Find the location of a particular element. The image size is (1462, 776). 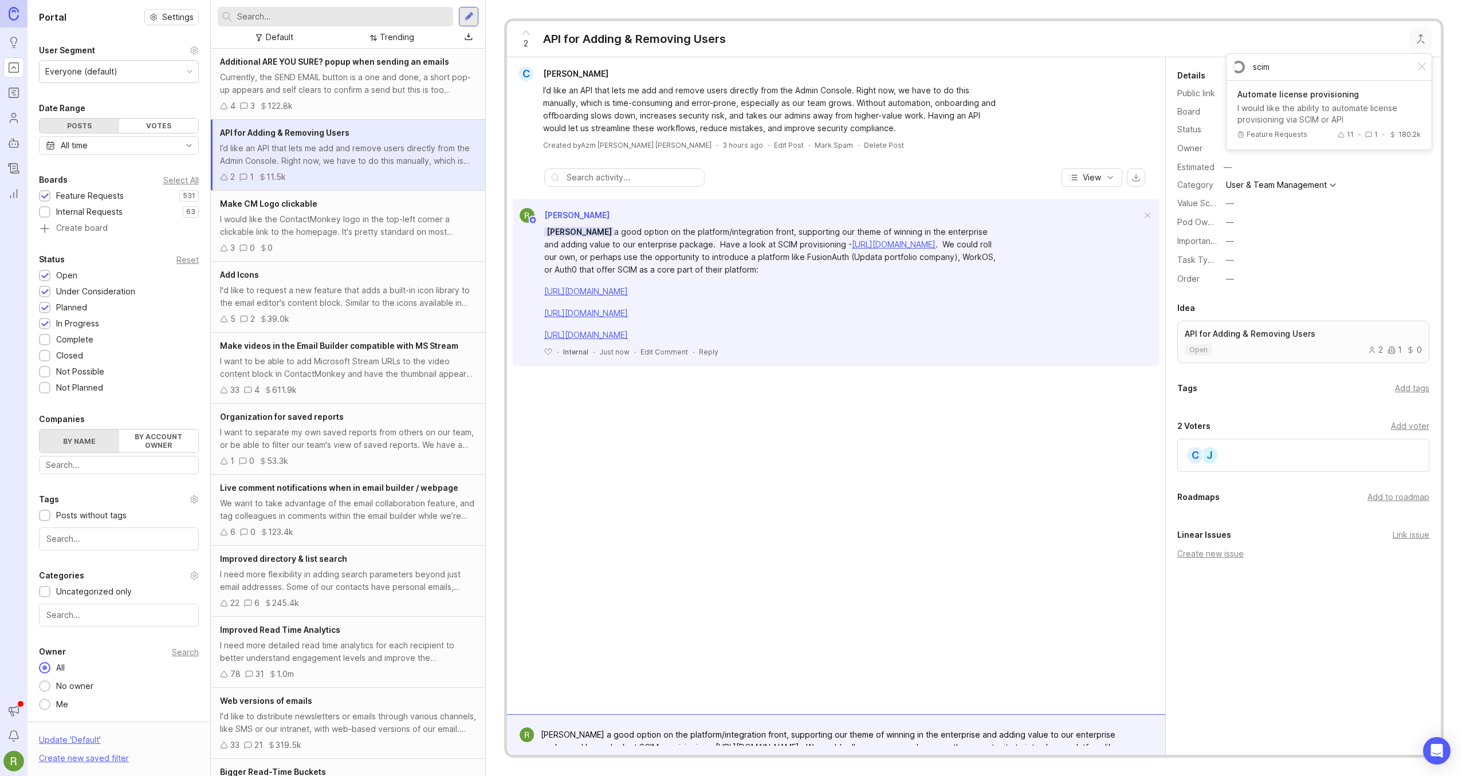

div: Reply is located at coordinates (709, 352).